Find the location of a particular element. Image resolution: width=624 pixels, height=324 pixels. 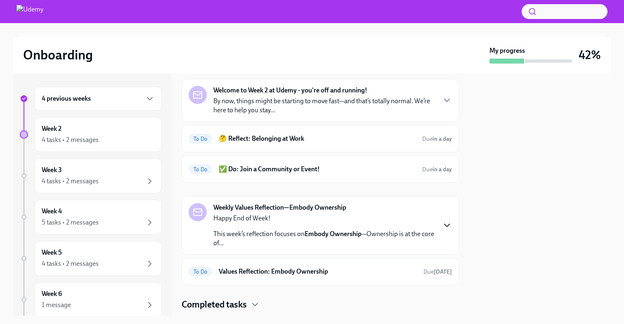

a: Week 61 message is located at coordinates (91, 300).